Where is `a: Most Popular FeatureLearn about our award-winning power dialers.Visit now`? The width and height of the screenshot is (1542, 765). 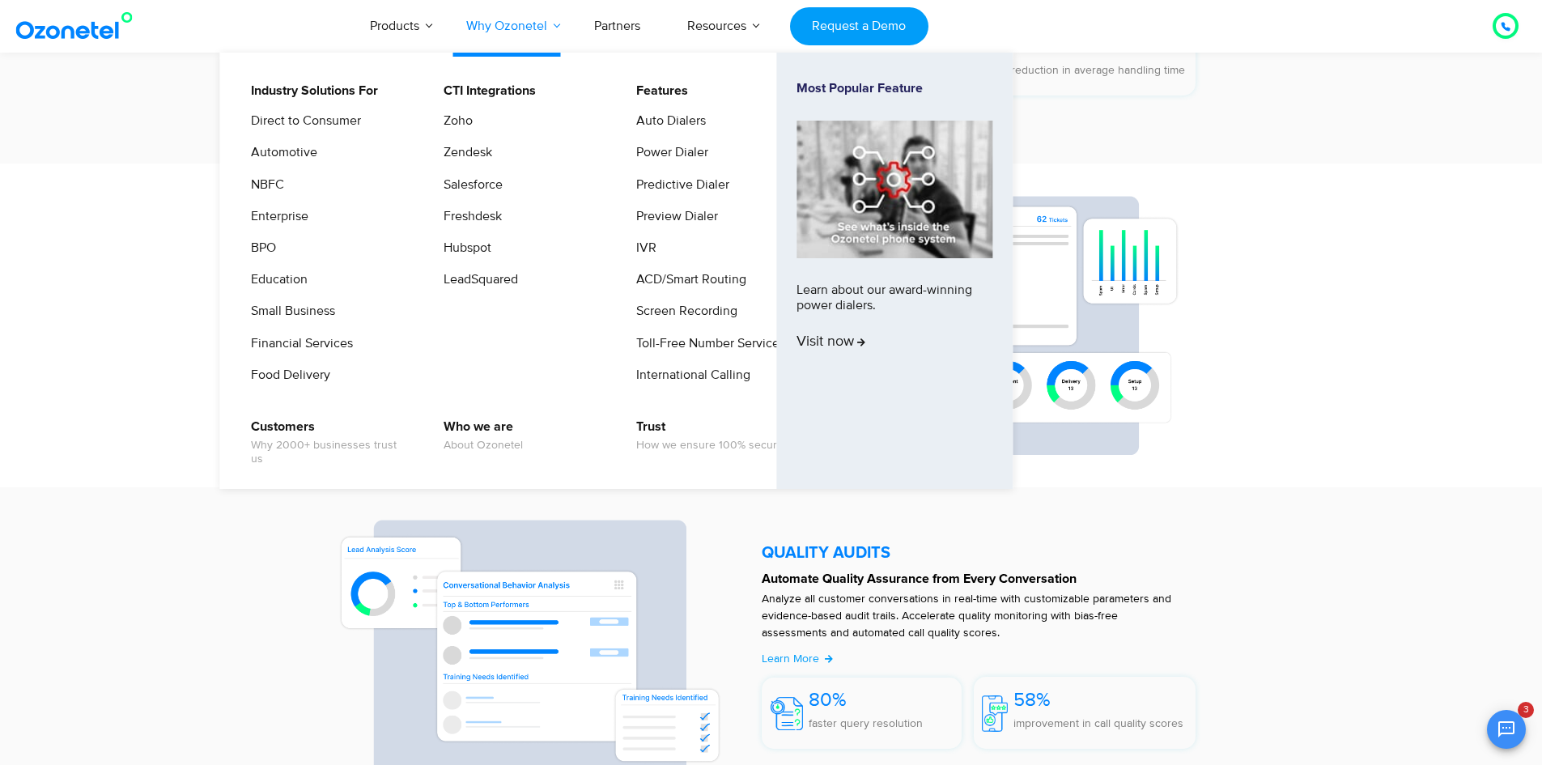 a: Most Popular FeatureLearn about our award-winning power dialers.Visit now is located at coordinates (894, 270).